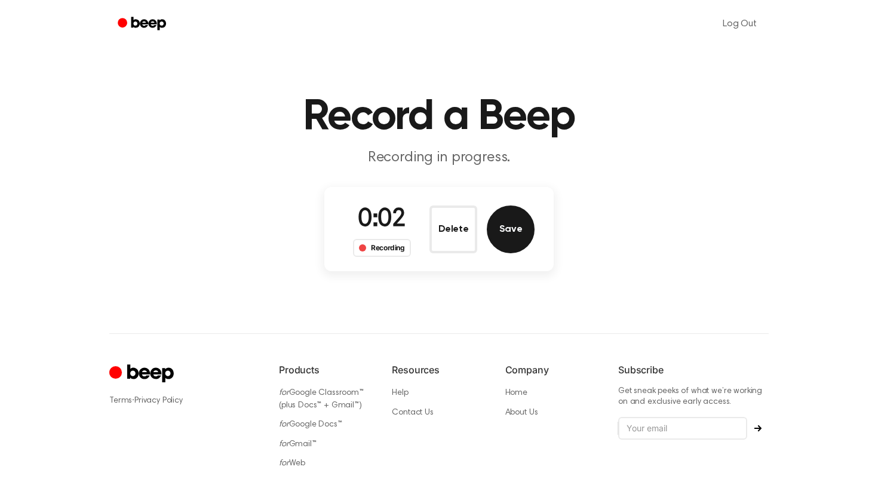  Describe the element at coordinates (516, 393) in the screenshot. I see `a: Home` at that location.